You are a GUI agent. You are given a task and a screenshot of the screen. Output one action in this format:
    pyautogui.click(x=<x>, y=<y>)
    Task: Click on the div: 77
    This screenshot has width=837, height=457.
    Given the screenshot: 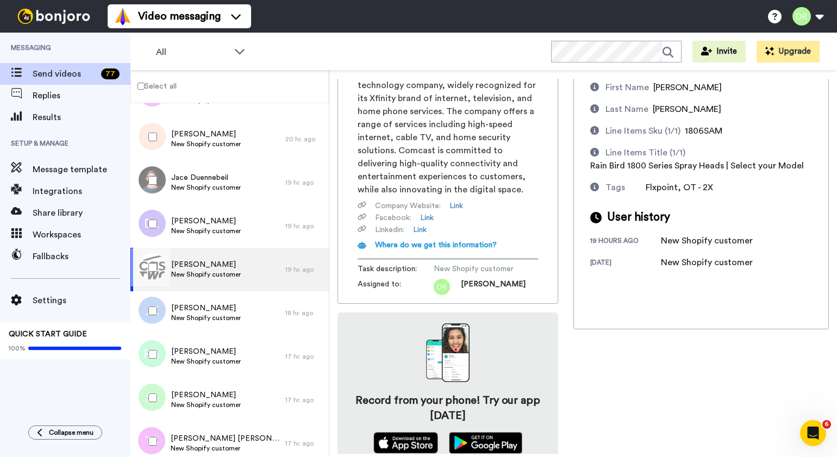 What is the action you would take?
    pyautogui.click(x=110, y=74)
    